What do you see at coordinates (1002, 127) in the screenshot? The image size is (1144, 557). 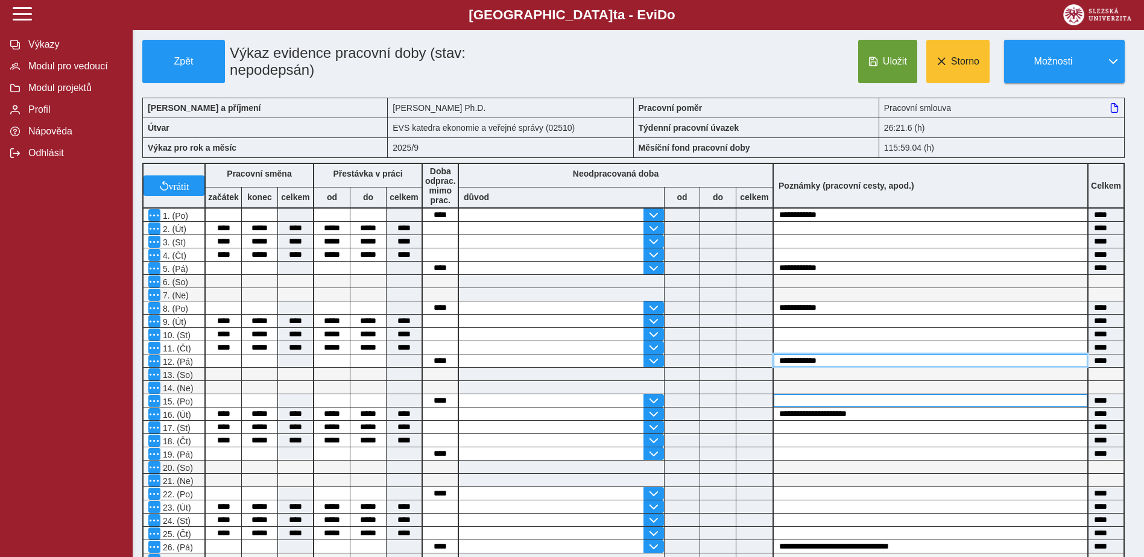 I see `div: 26:21.6 (h)` at bounding box center [1002, 127].